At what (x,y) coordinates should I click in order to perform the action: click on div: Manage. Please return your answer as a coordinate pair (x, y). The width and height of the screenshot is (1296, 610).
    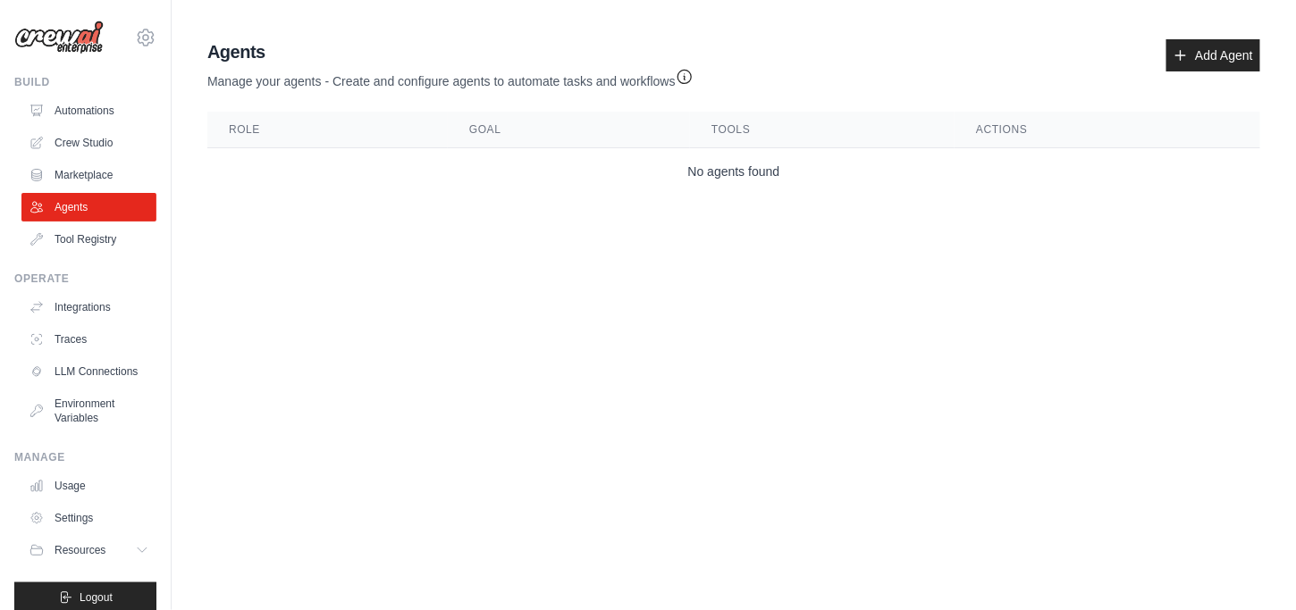
    Looking at the image, I should click on (85, 457).